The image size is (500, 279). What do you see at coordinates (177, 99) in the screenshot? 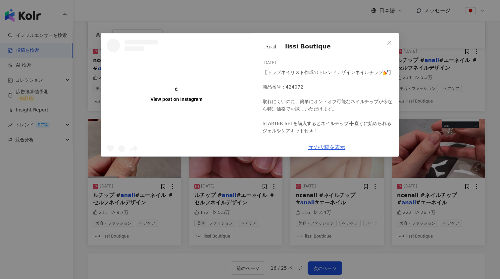
I see `div: View post on Instagram` at bounding box center [177, 99].